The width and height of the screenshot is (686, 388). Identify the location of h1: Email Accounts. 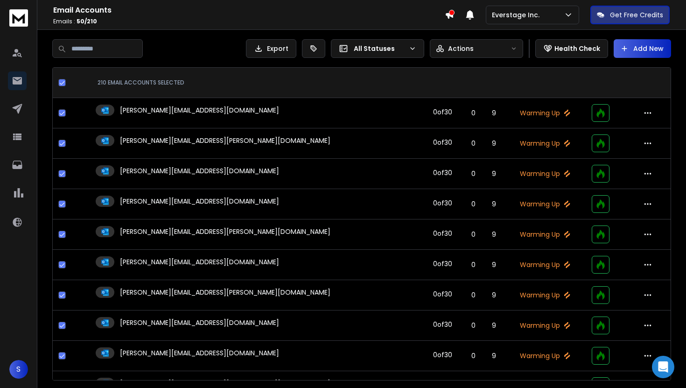
(249, 10).